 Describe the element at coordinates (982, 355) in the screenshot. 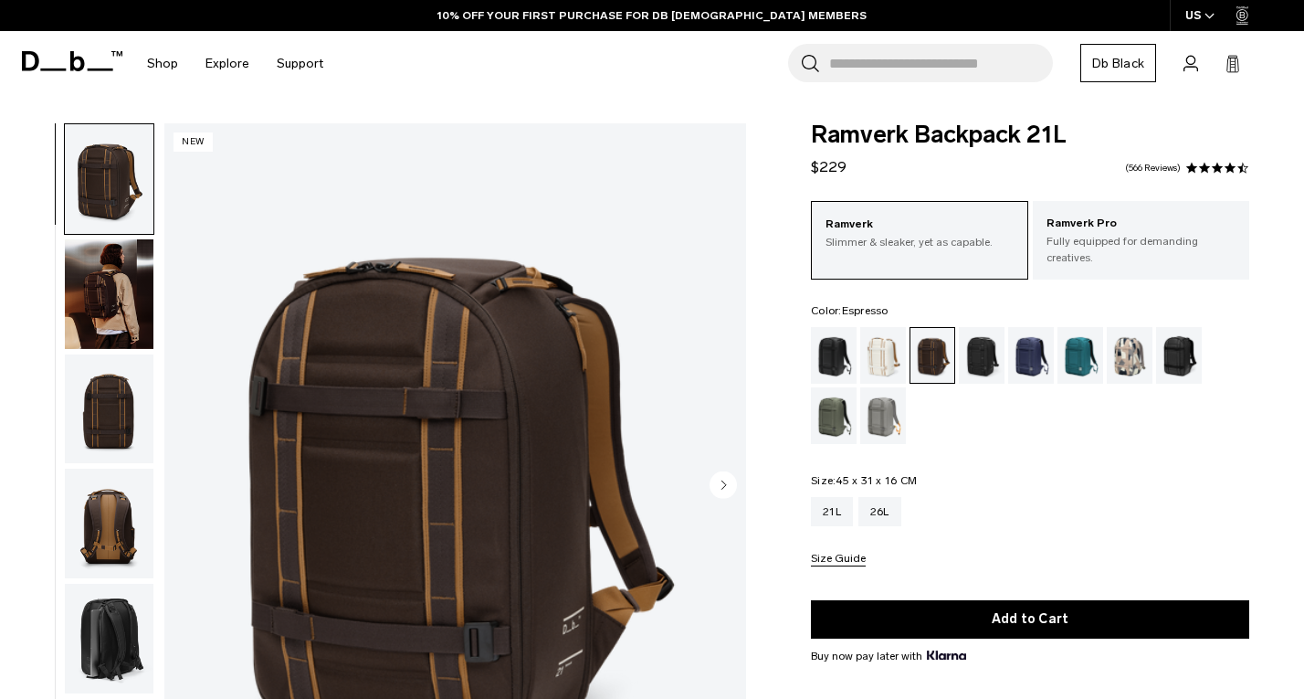

I see `a: Charcoal Grey` at that location.